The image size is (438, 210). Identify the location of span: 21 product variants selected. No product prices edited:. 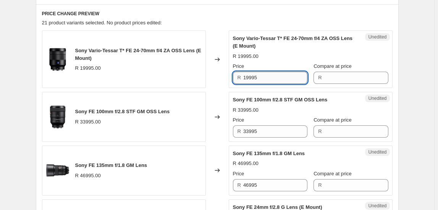
(102, 23).